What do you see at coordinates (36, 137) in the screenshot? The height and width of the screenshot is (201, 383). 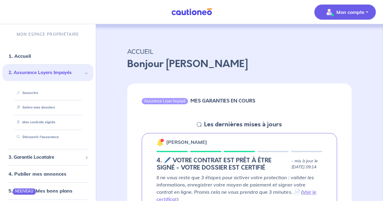 I see `a: Découvrir l'assurance` at bounding box center [36, 137].